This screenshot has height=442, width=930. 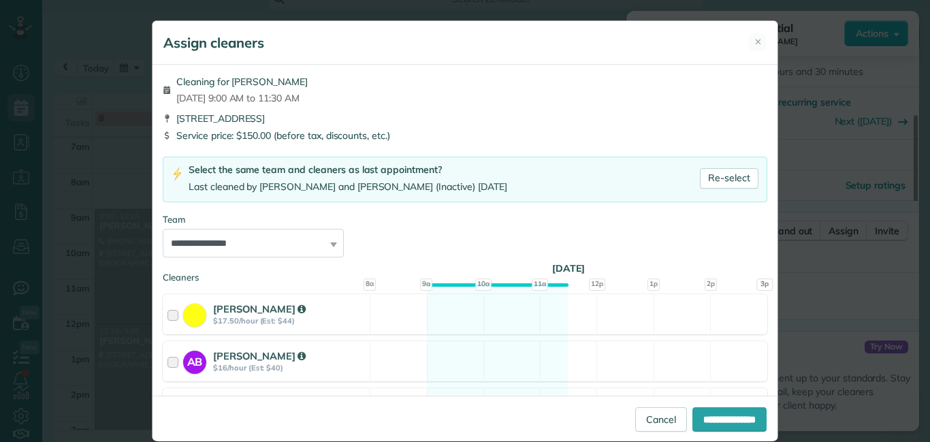 I want to click on strong: AB, so click(x=195, y=360).